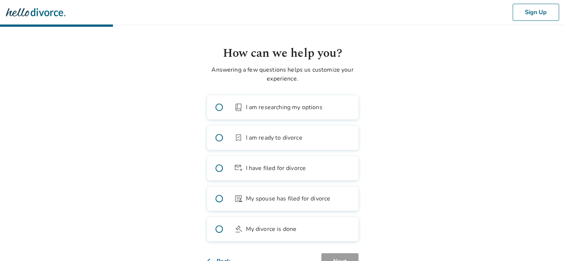 Image resolution: width=565 pixels, height=261 pixels. Describe the element at coordinates (283, 53) in the screenshot. I see `h1: How can we help you?` at that location.